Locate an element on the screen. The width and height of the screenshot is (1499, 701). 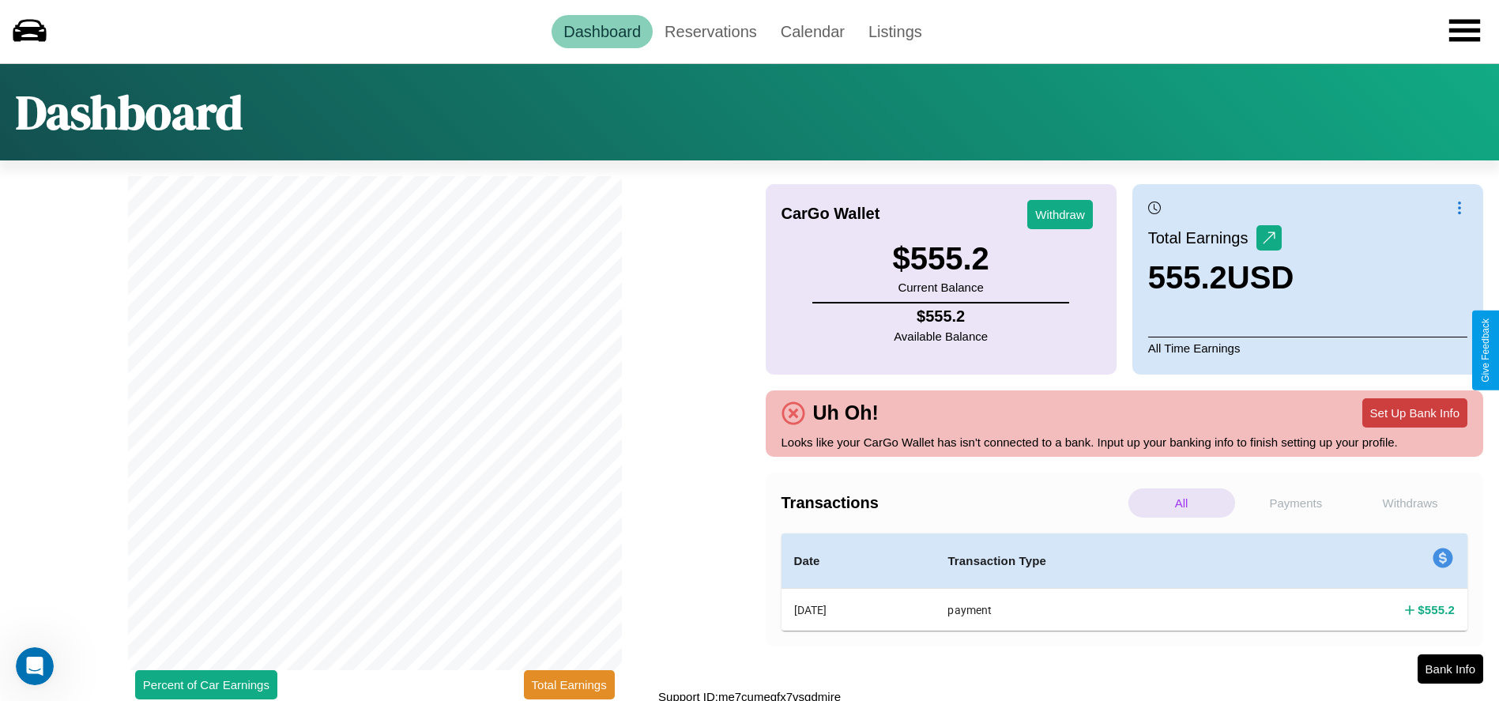
th: payment is located at coordinates (1097, 610).